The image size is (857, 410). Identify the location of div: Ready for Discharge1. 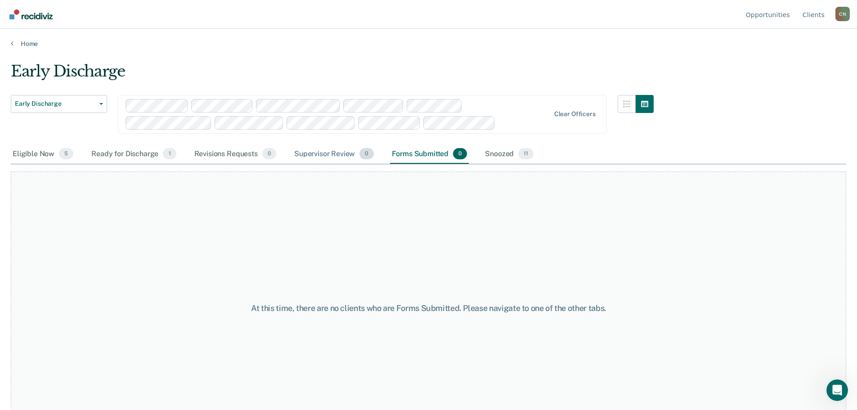
(134, 154).